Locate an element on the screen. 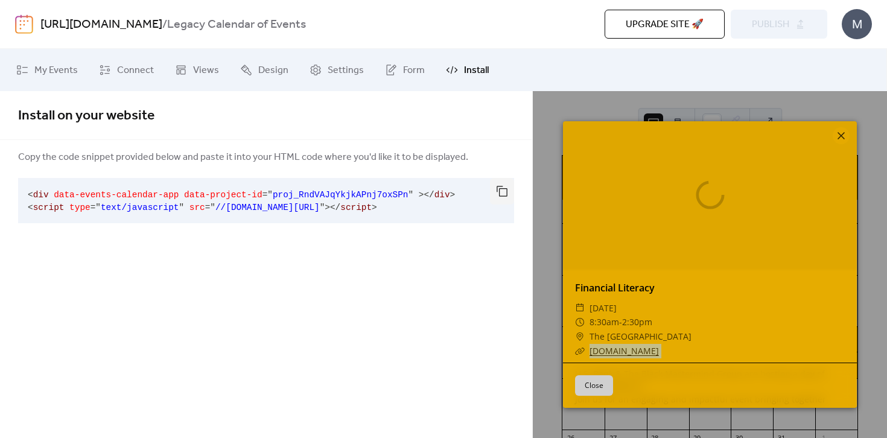  div: M is located at coordinates (857, 24).